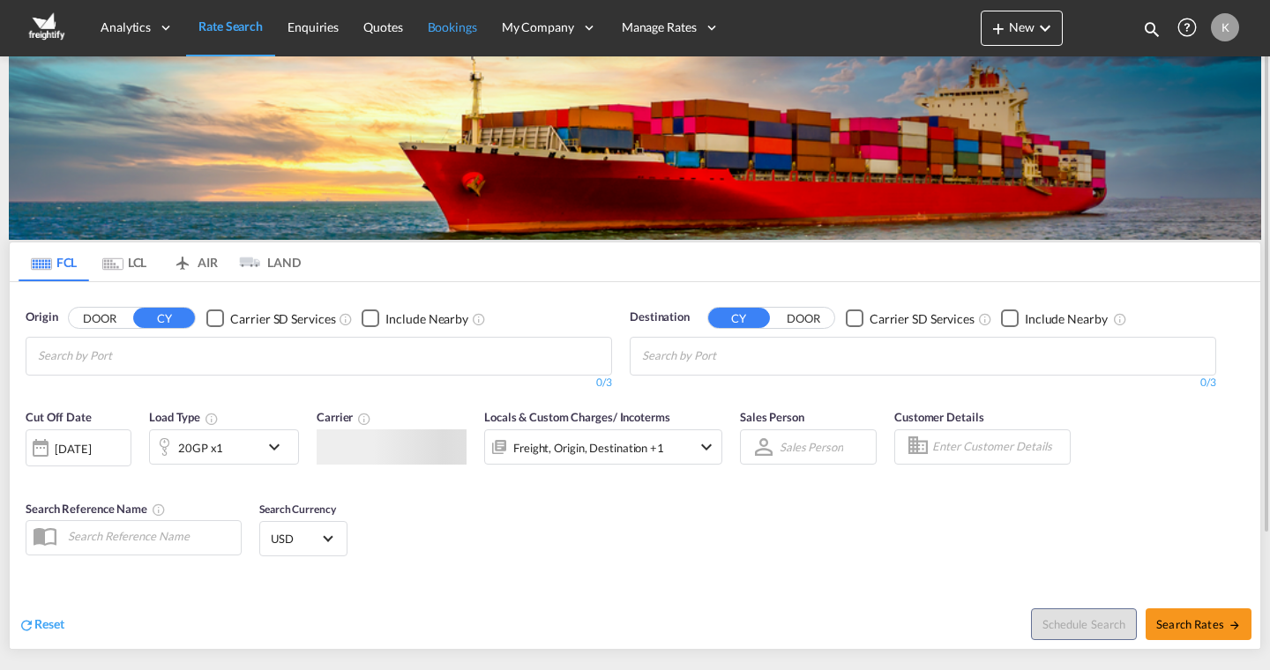  What do you see at coordinates (46, 27) in the screenshot?
I see `img: 3d225a30cc1e11efa36889090031b57f.png` at bounding box center [46, 27].